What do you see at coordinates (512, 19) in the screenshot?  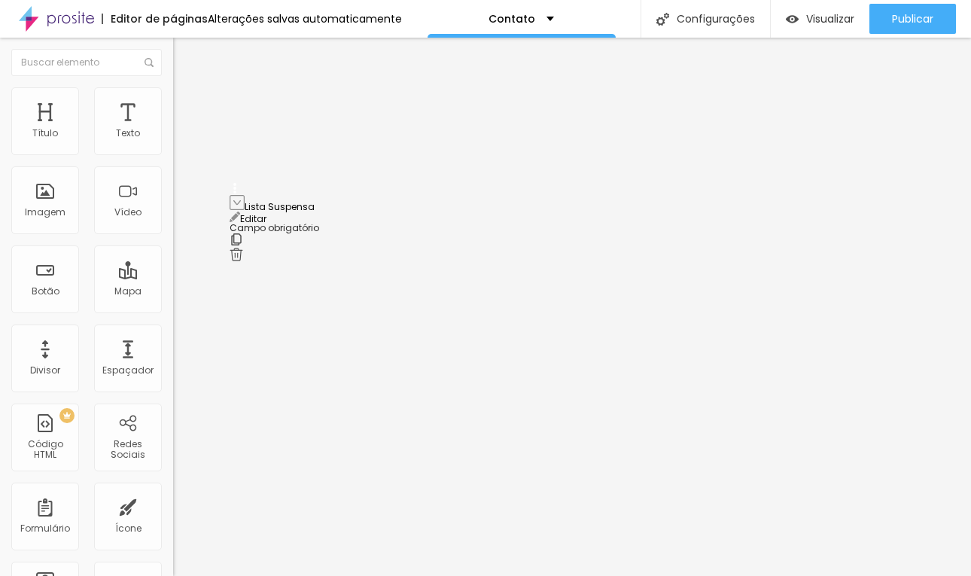 I see `p: Contato` at bounding box center [512, 19].